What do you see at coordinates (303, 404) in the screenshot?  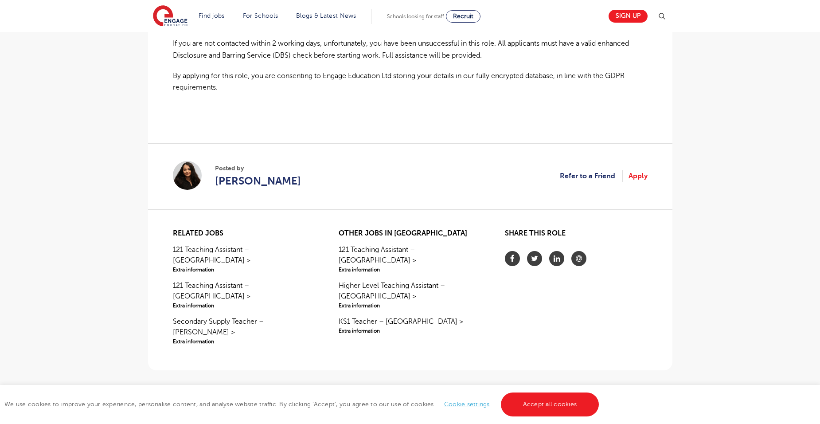 I see `span: We use cookies to improve your experience, personalise content, and analyse website traffic. By c...` at bounding box center [303, 404].